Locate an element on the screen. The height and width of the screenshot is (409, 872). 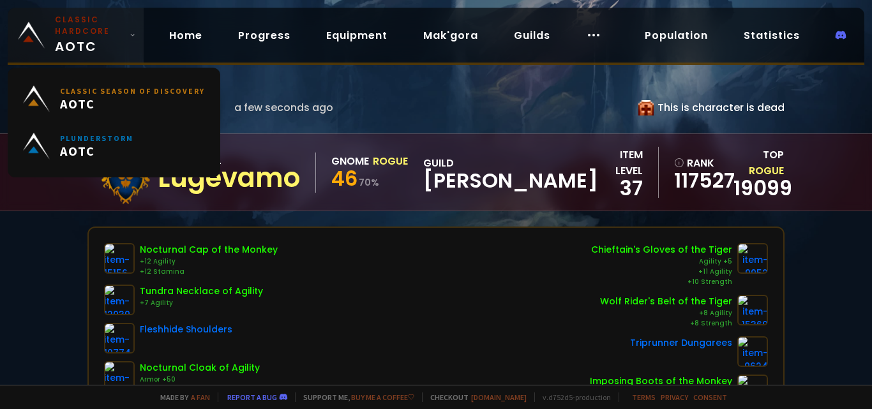
img: item-9952 is located at coordinates (752, 258).